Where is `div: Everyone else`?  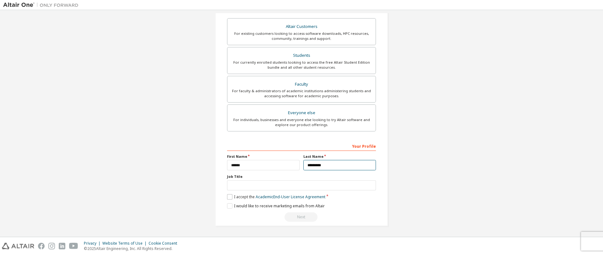 div: Everyone else is located at coordinates (302, 113).